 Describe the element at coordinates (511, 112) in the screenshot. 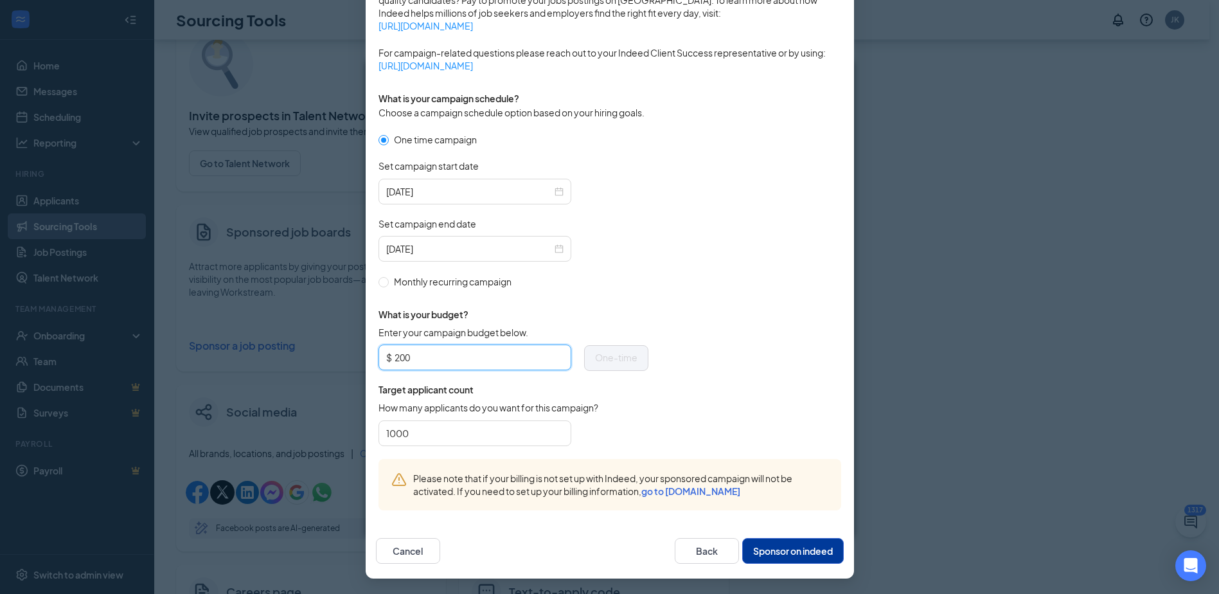

I see `span: Choose a campaign schedule option based on your hiring goals.` at that location.